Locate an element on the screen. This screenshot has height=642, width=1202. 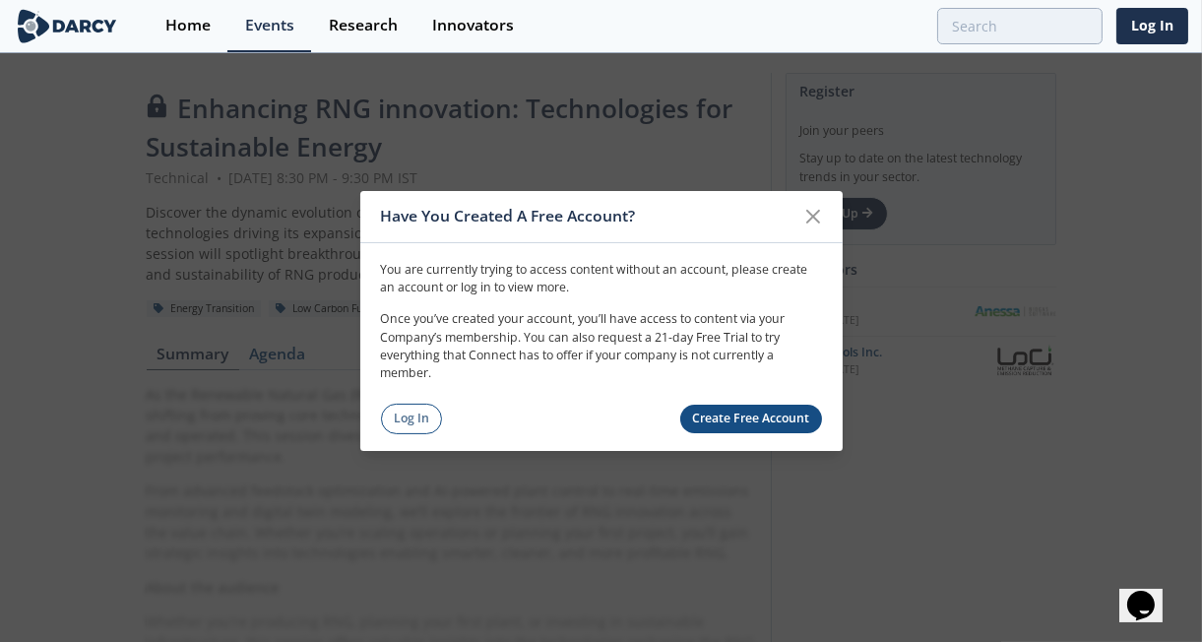
img: logo-wide.svg is located at coordinates (67, 26).